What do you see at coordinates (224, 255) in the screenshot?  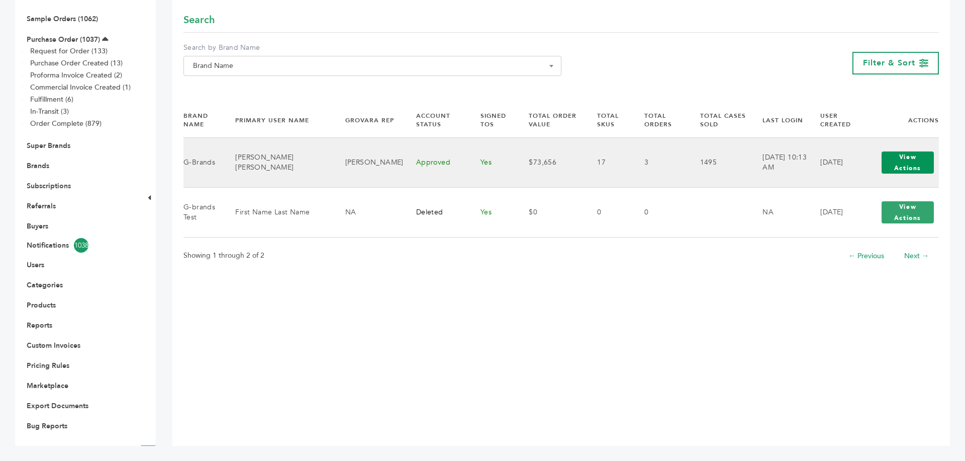 I see `p: Showing 1 through 2 of 2` at bounding box center [224, 255].